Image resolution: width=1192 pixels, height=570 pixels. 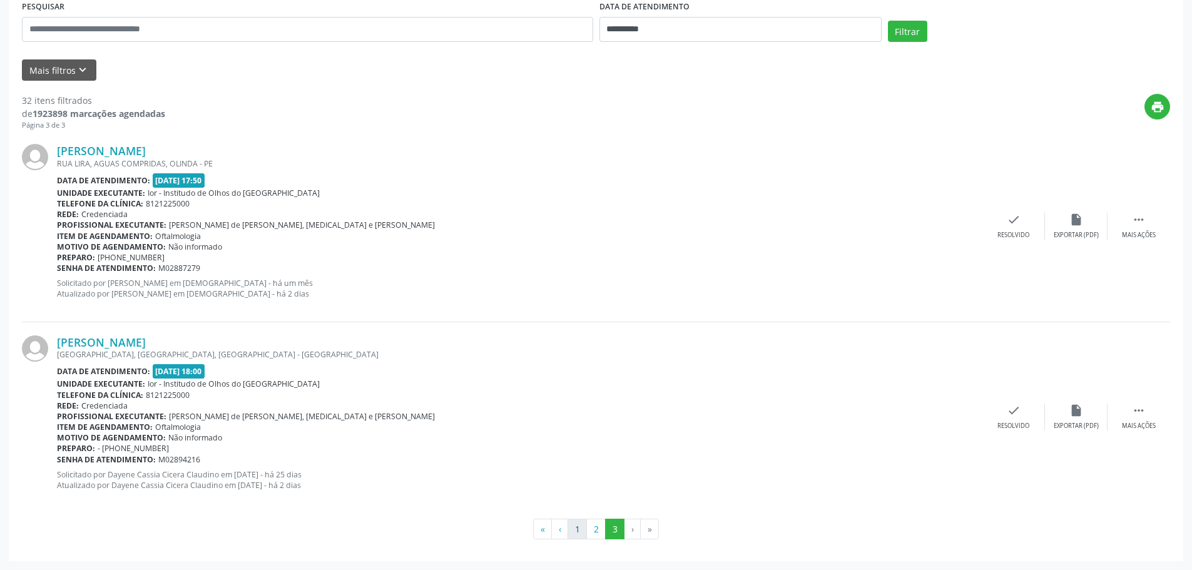 What do you see at coordinates (577, 529) in the screenshot?
I see `button: Go to page 1` at bounding box center [577, 529].